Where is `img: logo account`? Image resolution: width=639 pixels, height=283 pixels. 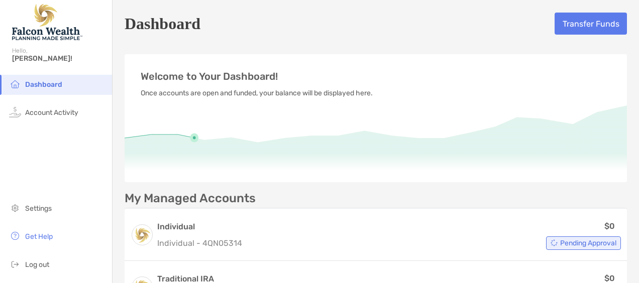 img: logo account is located at coordinates (142, 235).